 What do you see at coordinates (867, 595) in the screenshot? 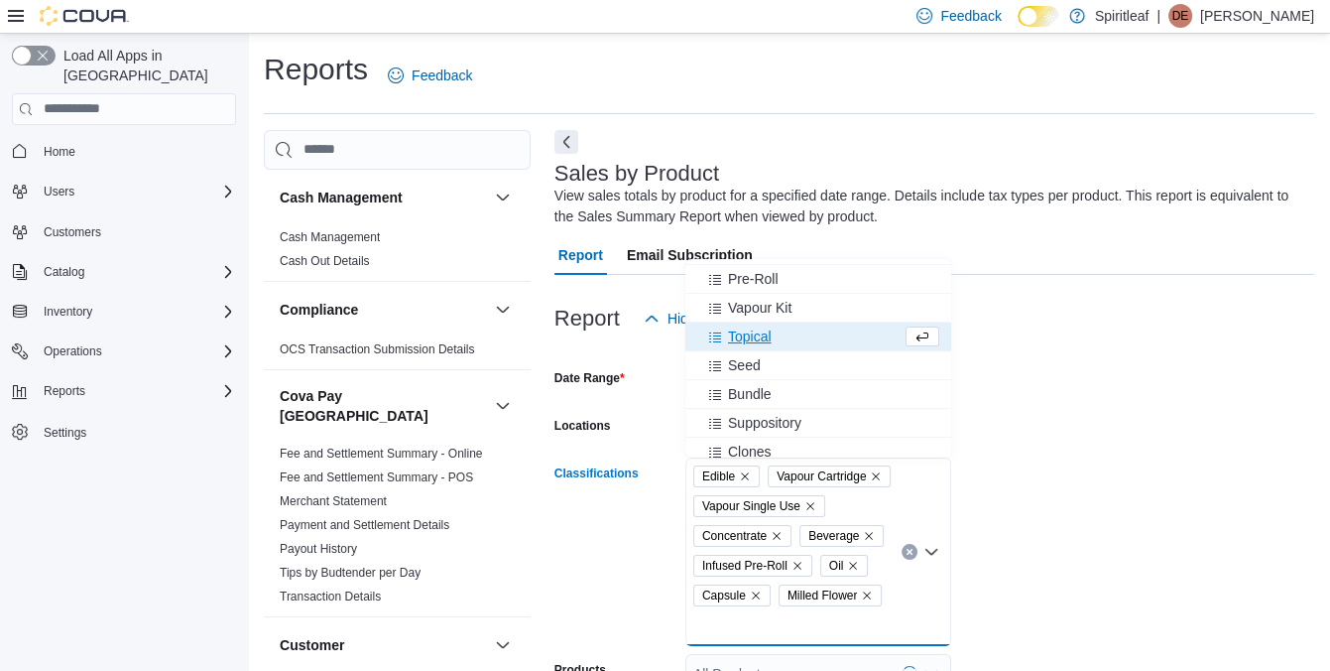
I see `button: Remove Milled Flower from selection in this group` at bounding box center [867, 595].